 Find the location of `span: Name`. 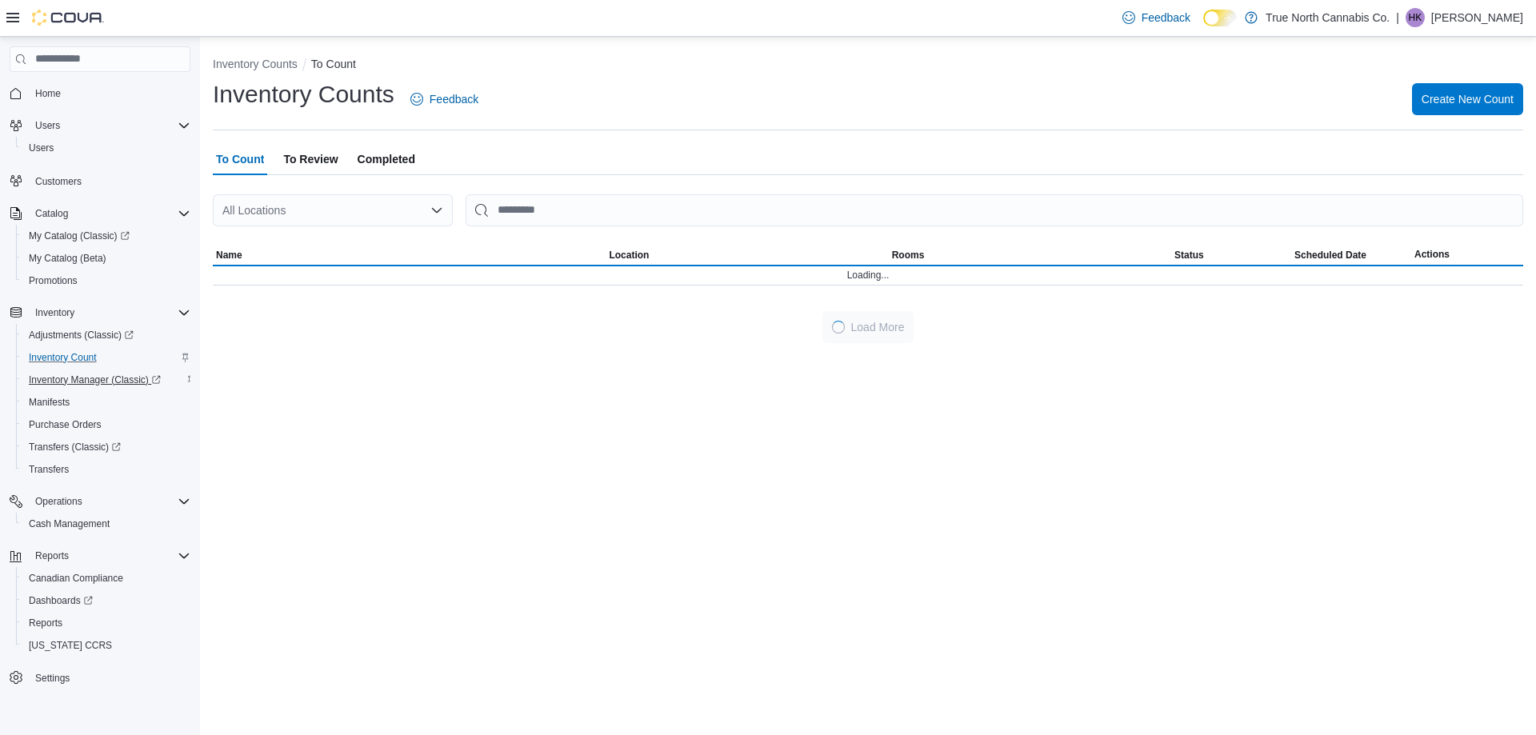

span: Name is located at coordinates (229, 255).